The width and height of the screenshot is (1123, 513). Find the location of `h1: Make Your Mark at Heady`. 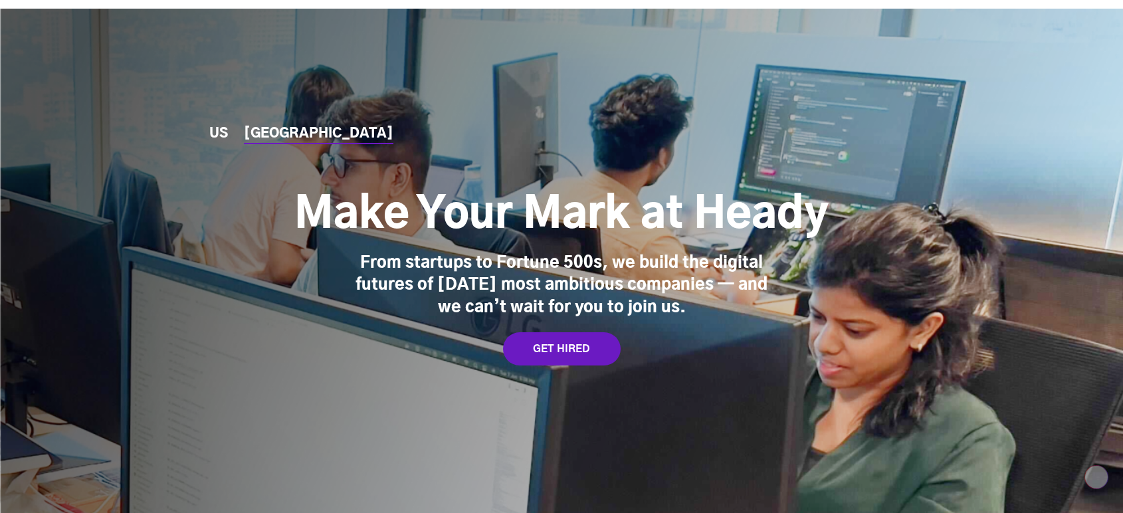

h1: Make Your Mark at Heady is located at coordinates (562, 215).